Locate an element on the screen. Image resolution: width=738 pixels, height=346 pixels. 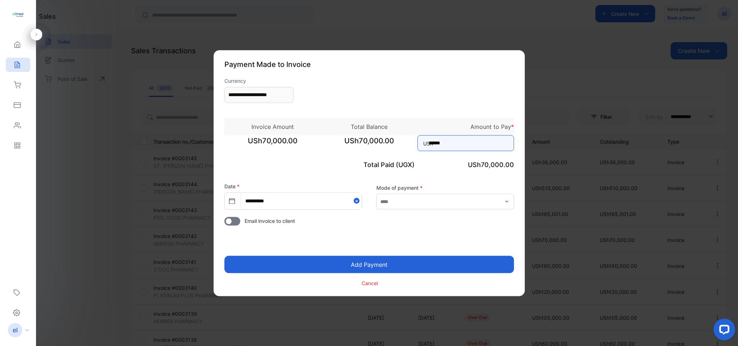
button: Open LiveChat chat widget is located at coordinates (17, 14).